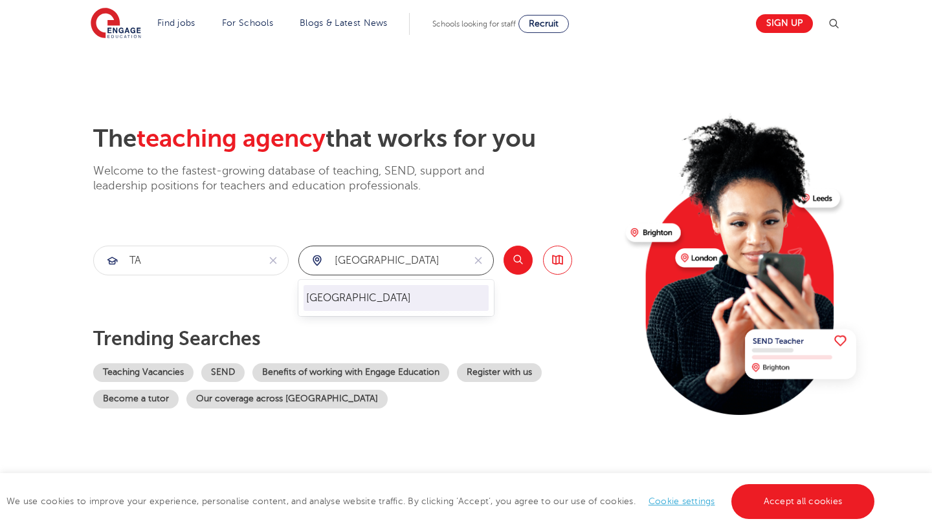  I want to click on span: Recruit, so click(543, 23).